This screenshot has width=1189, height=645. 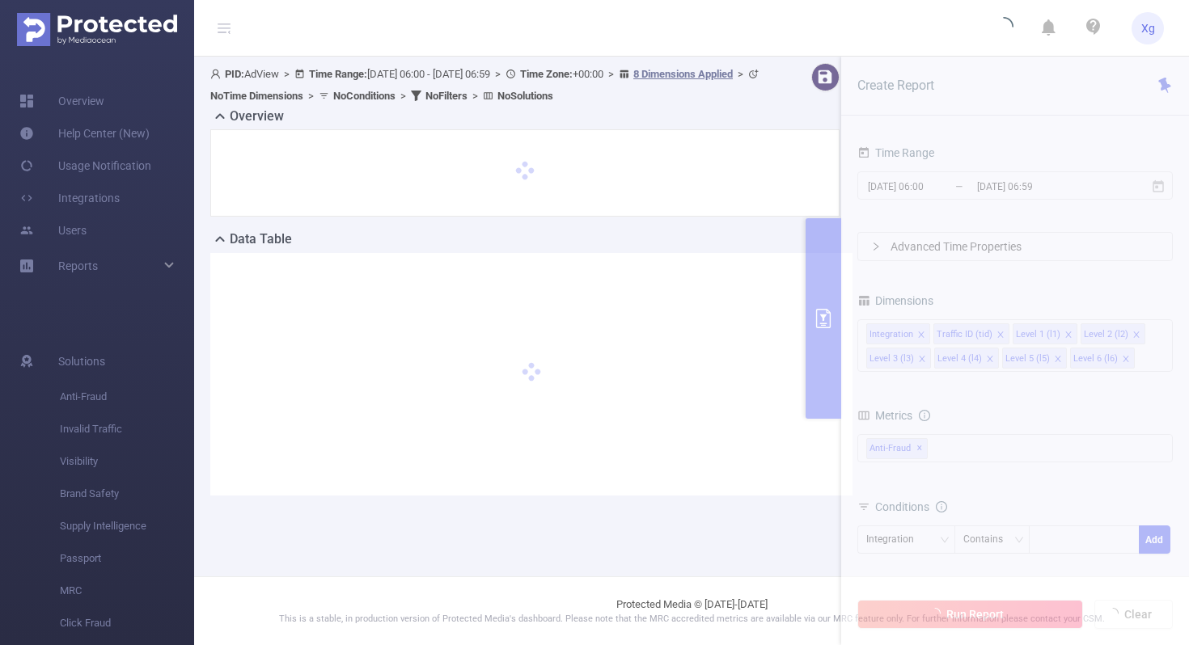 What do you see at coordinates (218, 74) in the screenshot?
I see `i: icon: user` at bounding box center [218, 74].